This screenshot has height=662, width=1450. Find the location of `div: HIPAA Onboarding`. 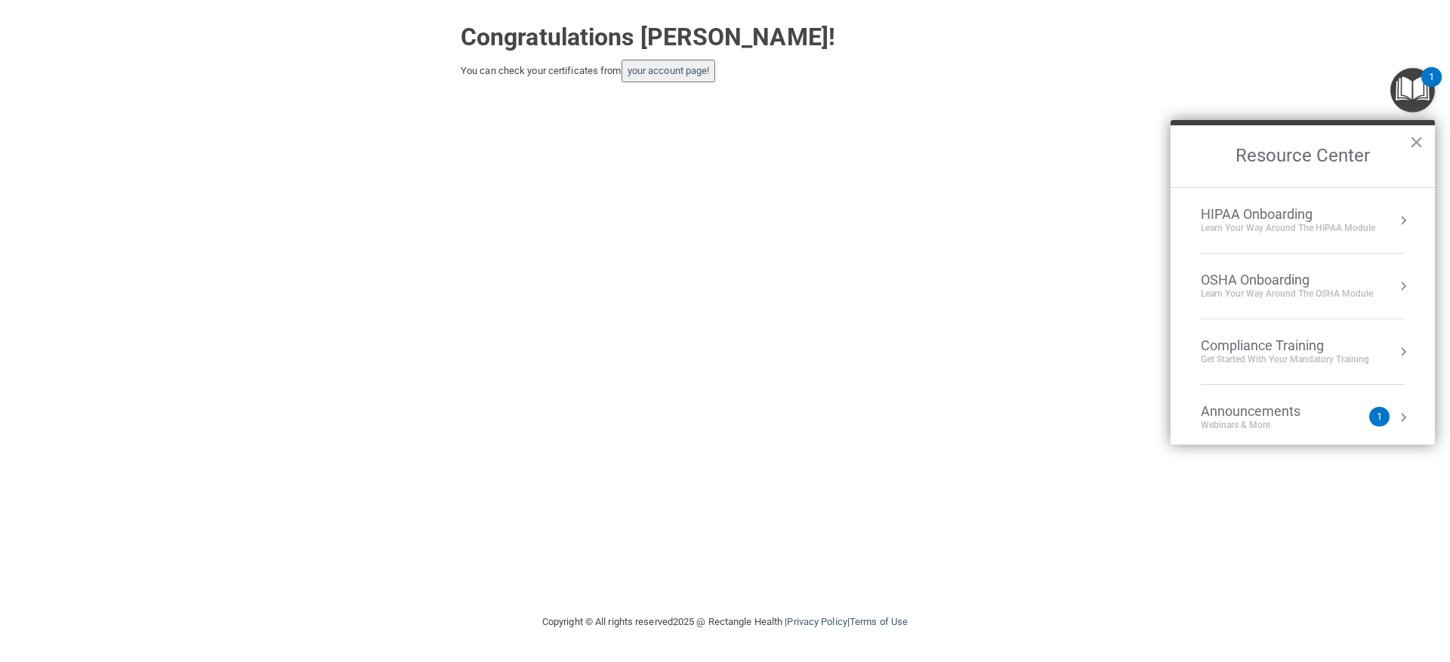

div: HIPAA Onboarding is located at coordinates (1288, 214).